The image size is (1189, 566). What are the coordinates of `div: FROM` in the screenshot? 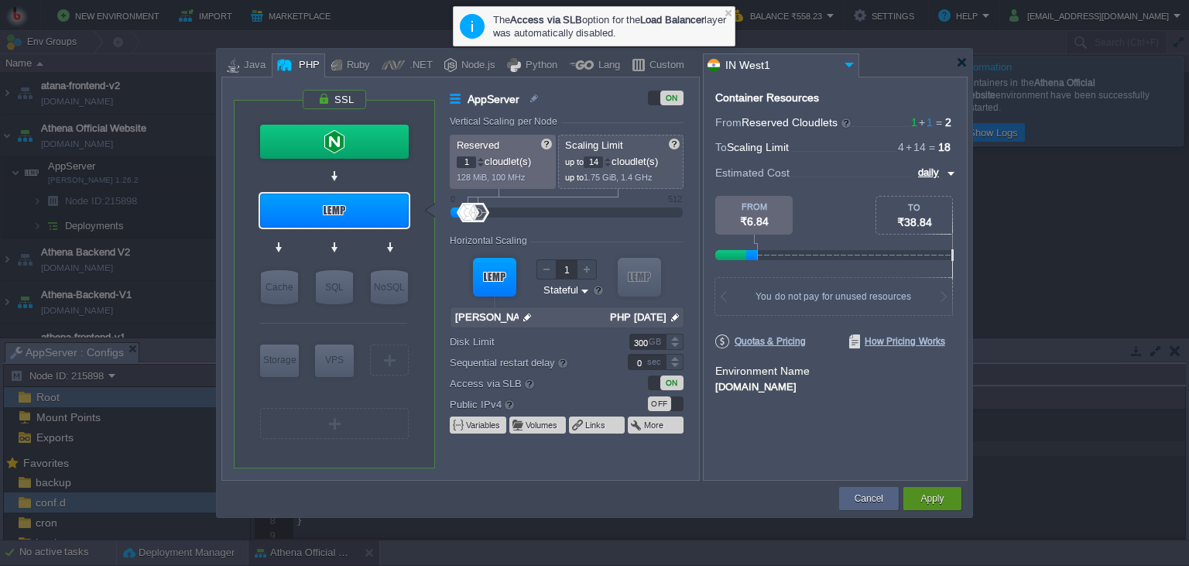 It's located at (754, 207).